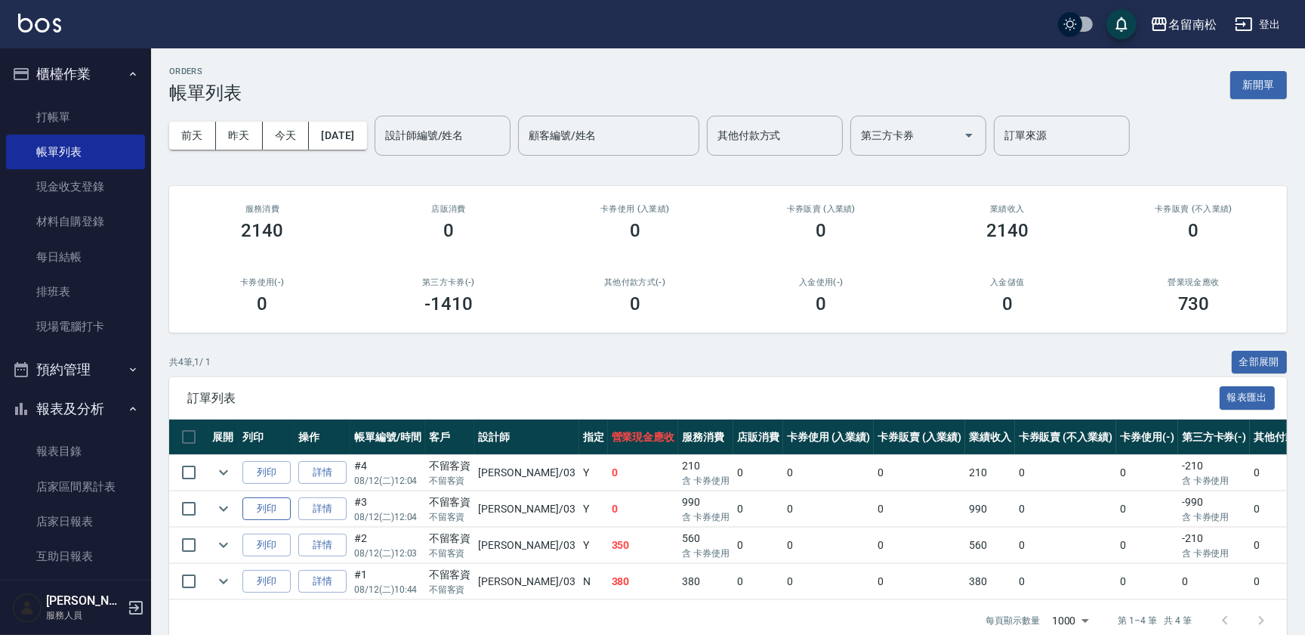 Image resolution: width=1305 pixels, height=635 pixels. What do you see at coordinates (205, 93) in the screenshot?
I see `h3: 帳單列表` at bounding box center [205, 93].